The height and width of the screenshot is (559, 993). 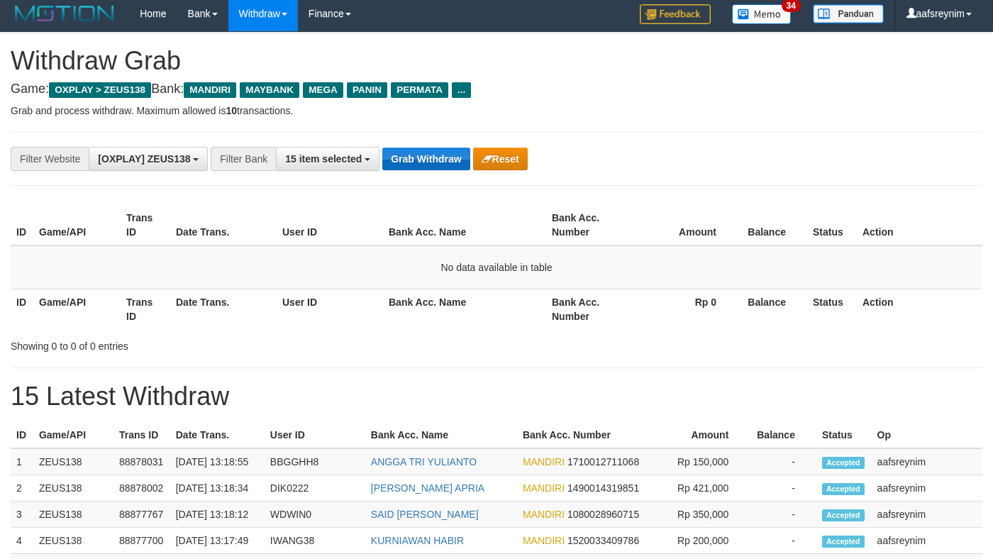 What do you see at coordinates (497, 111) in the screenshot?
I see `p: Grab and process withdraw. Maximum allowed is transactions.` at bounding box center [497, 111].